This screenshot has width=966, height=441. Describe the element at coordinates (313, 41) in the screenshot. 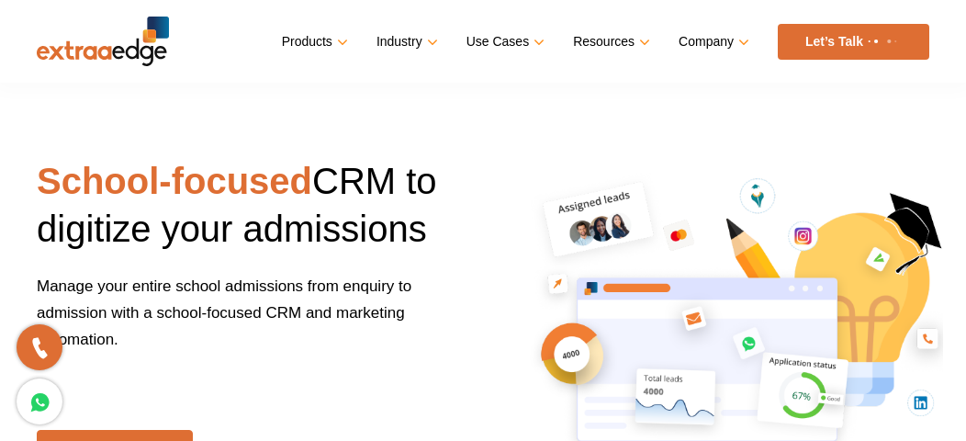

I see `a: Products` at that location.